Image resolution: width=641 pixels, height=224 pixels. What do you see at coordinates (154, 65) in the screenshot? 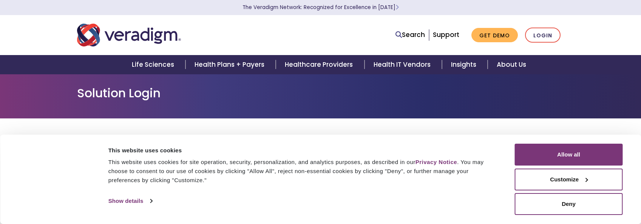
I see `a: Life Sciences` at bounding box center [154, 65].